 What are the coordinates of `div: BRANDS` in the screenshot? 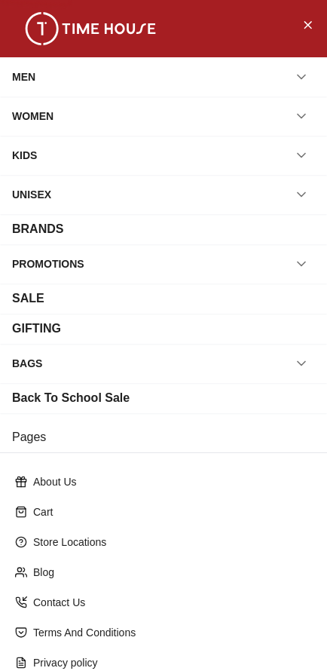 It's located at (38, 229).